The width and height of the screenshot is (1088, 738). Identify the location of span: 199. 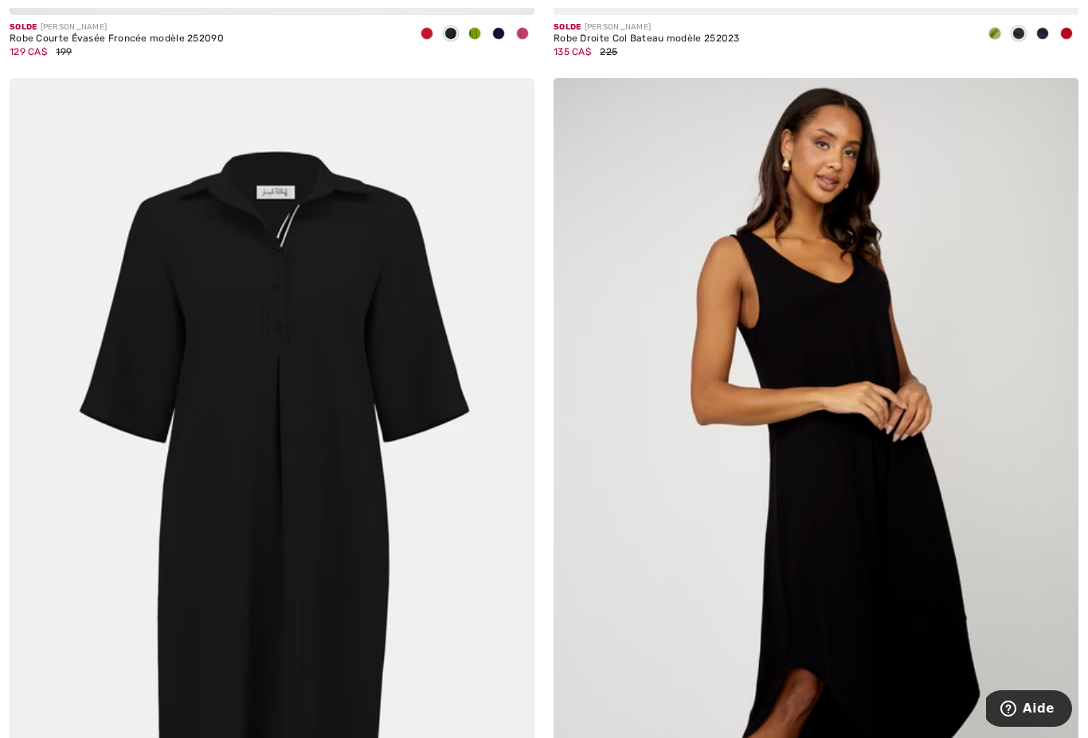
(64, 52).